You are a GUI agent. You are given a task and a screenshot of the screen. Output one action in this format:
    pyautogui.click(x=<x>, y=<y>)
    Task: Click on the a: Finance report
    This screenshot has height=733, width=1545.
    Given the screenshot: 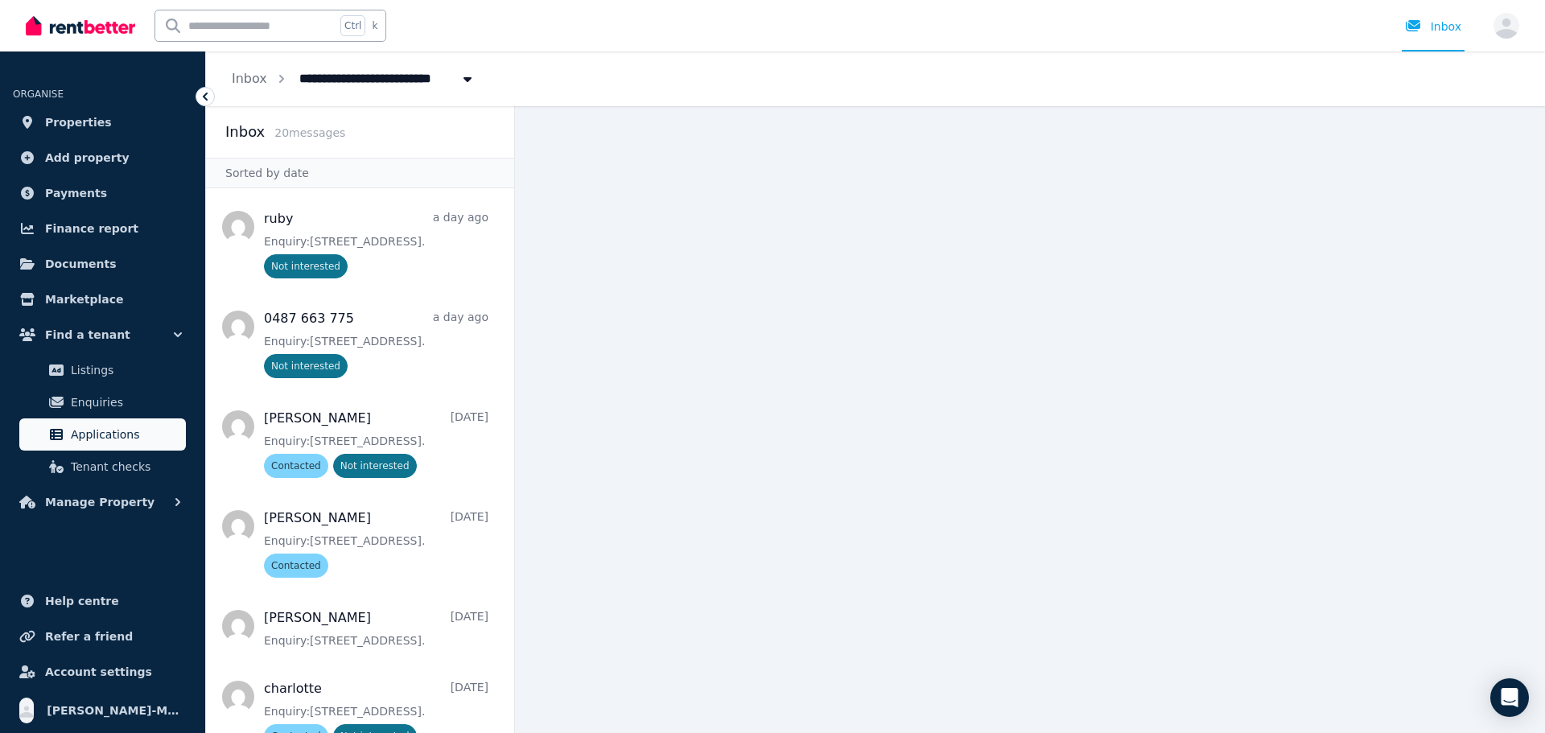 What is the action you would take?
    pyautogui.click(x=102, y=229)
    